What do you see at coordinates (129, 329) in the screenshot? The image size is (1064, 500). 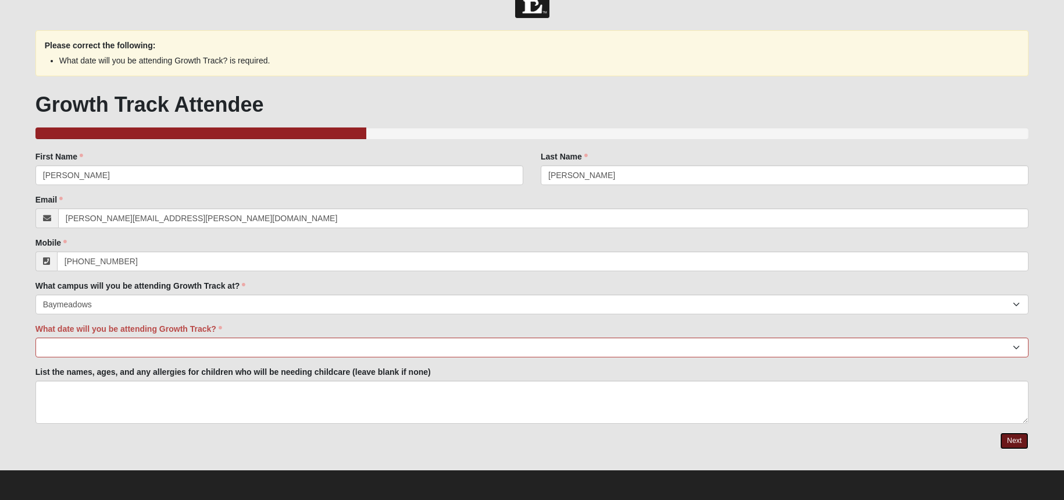 I see `label: What date will you be attending Growth Track?` at bounding box center [129, 329].